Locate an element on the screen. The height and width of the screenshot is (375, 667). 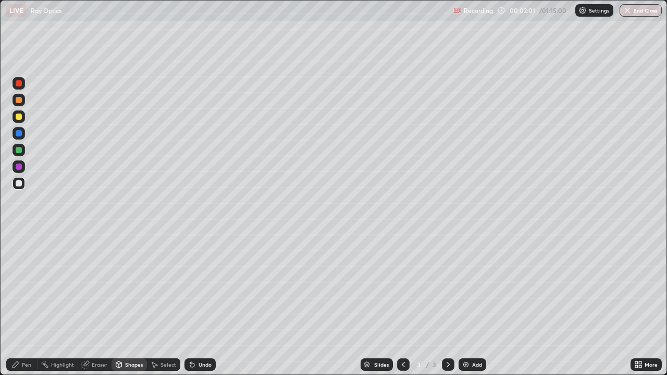
div: Add is located at coordinates (476, 365).